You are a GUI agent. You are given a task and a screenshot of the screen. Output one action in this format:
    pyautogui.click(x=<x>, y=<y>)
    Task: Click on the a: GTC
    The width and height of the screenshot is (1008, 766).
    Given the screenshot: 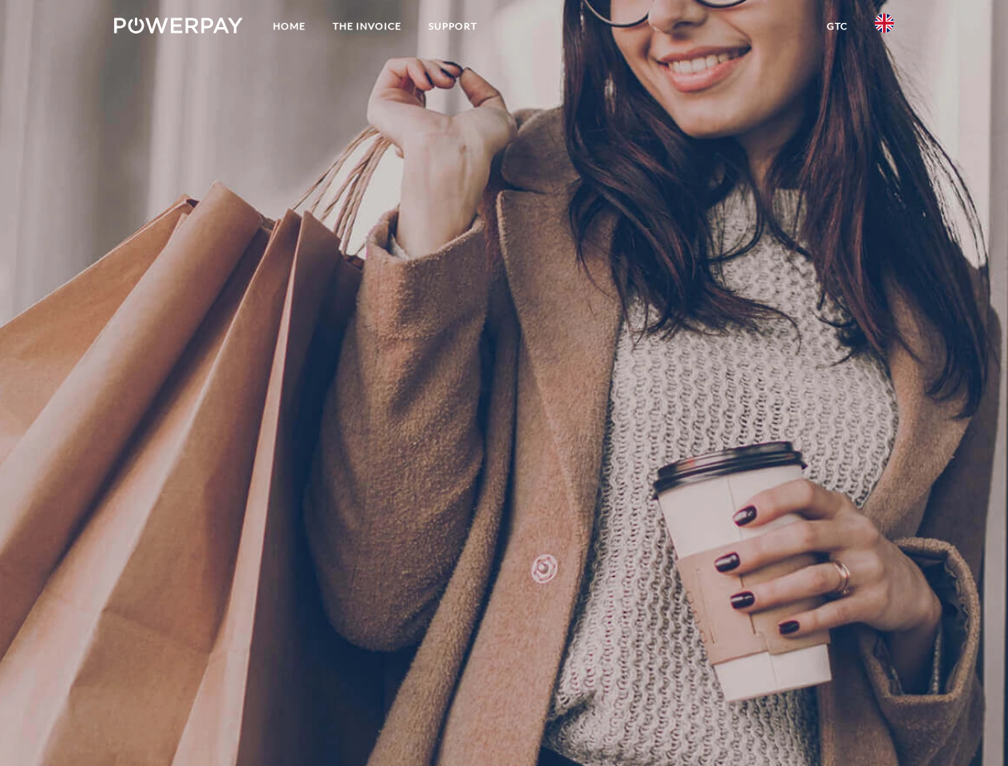 What is the action you would take?
    pyautogui.click(x=837, y=26)
    